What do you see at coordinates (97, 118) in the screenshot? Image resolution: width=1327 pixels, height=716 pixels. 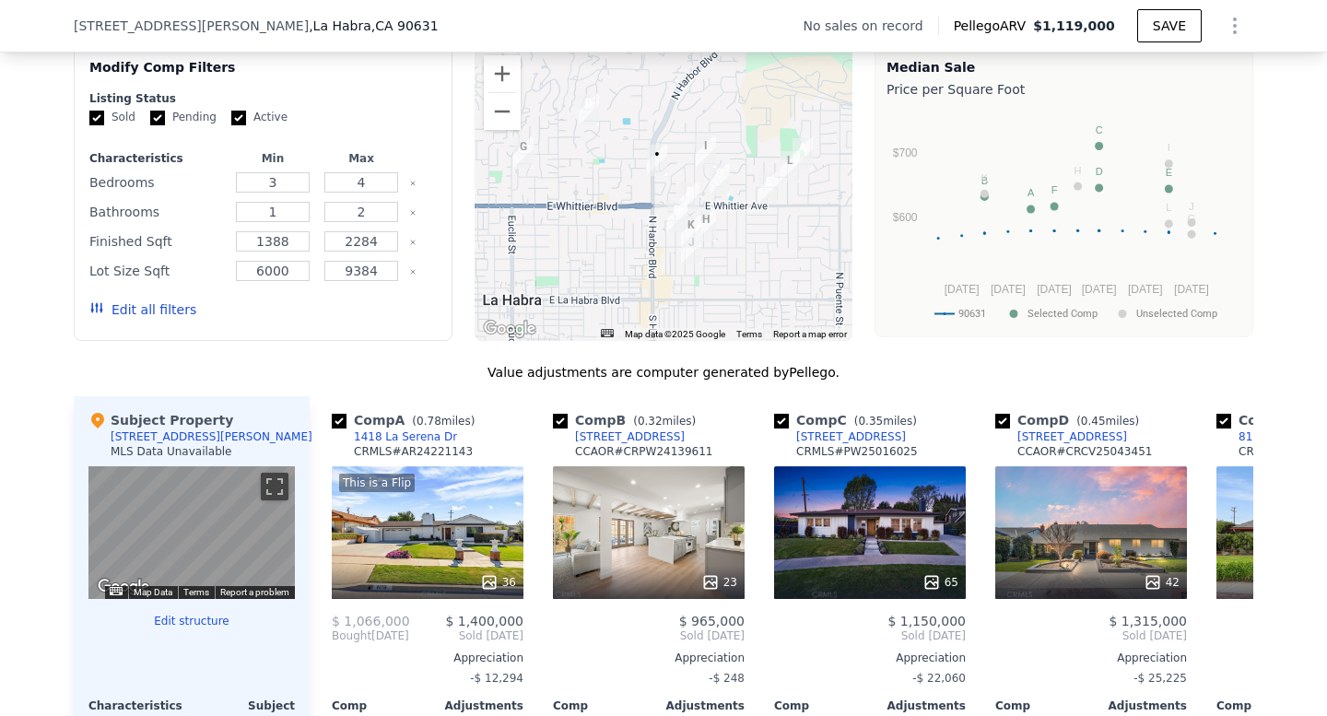 I see `input: Sold` at bounding box center [97, 118].